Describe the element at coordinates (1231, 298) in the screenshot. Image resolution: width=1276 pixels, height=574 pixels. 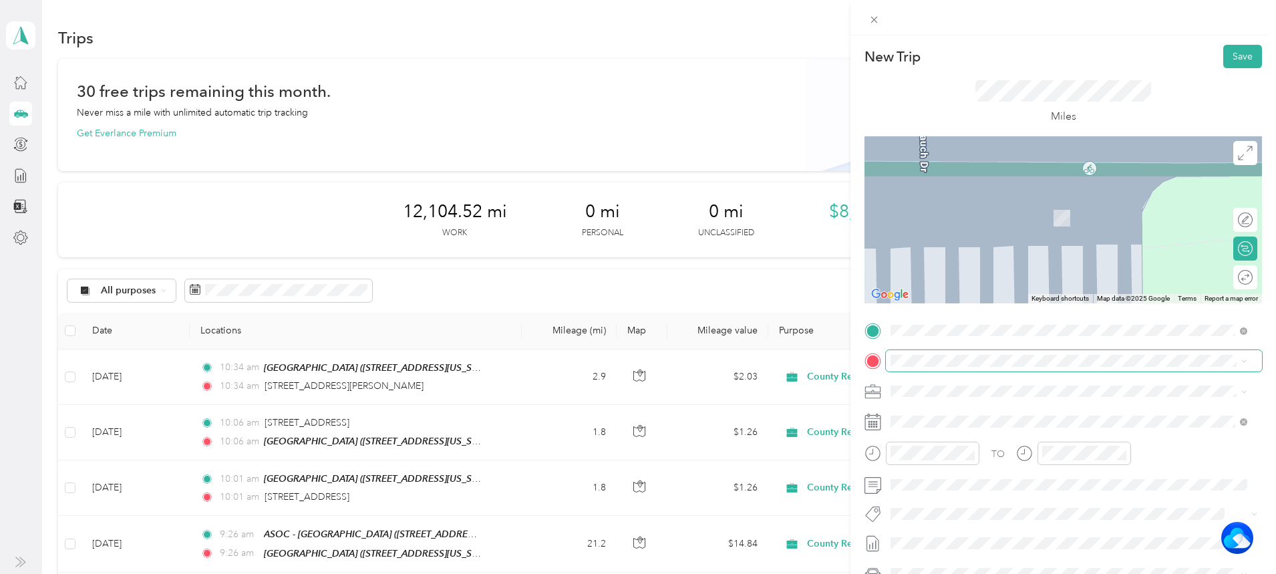
I see `a: Report a map error` at that location.